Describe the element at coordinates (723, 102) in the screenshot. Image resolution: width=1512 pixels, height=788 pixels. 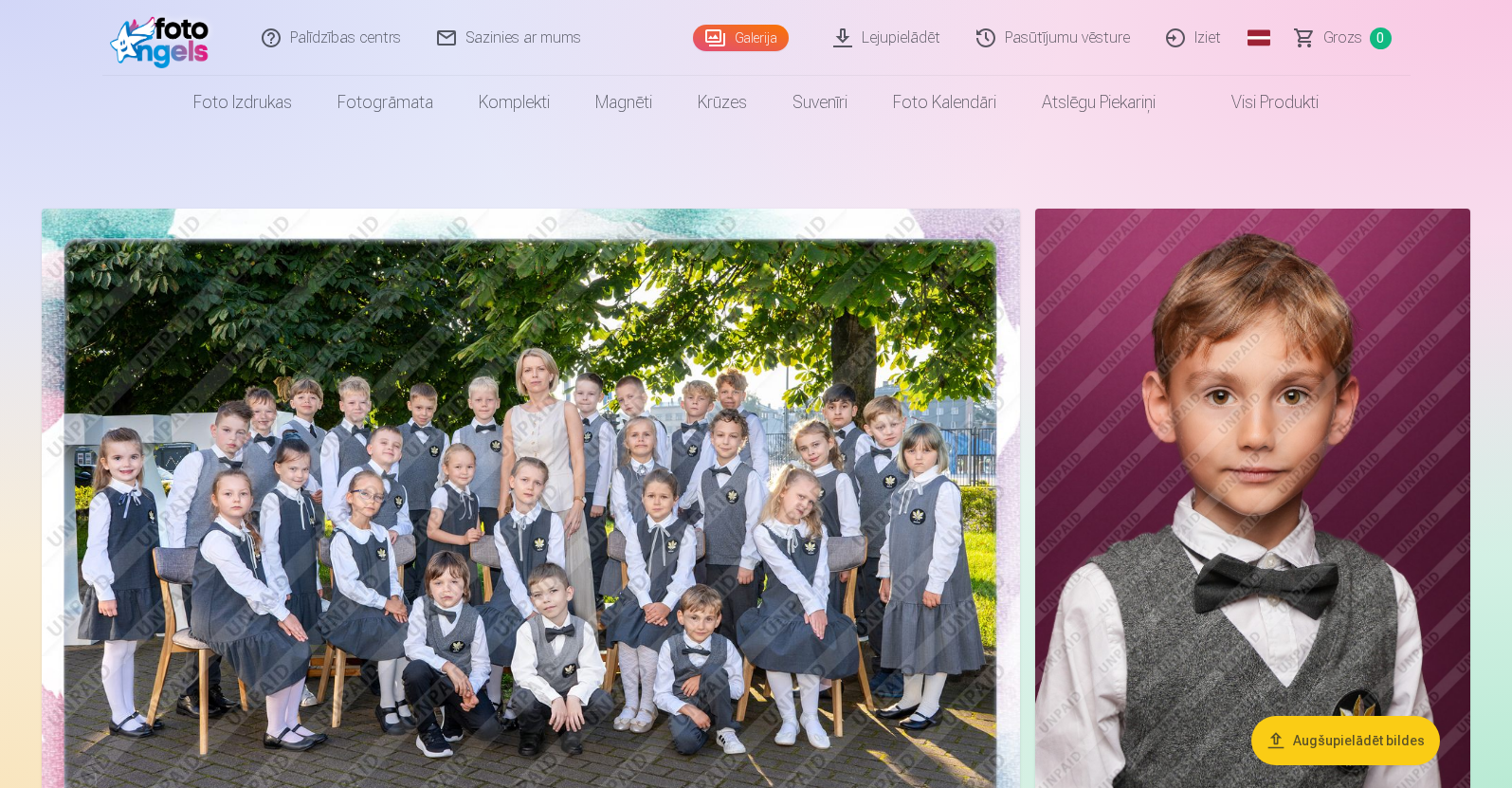
I see `a: Krūzes` at that location.